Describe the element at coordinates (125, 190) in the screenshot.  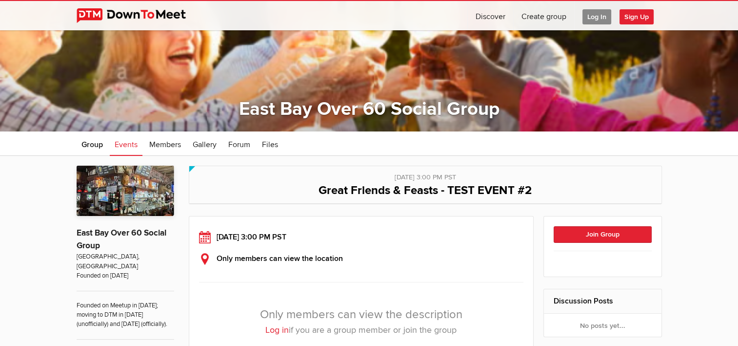
I see `img: East Bay Over 60 Social Group` at that location.